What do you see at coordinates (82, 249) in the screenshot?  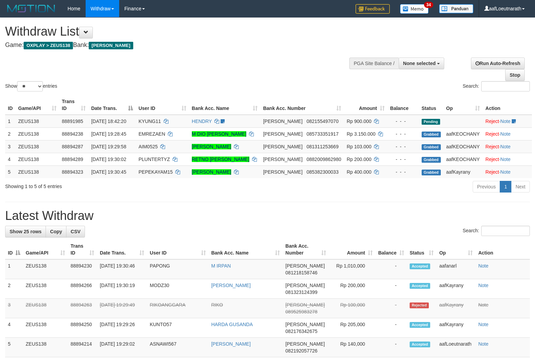 I see `th: Trans ID: activate to sort column ascending` at bounding box center [82, 249].